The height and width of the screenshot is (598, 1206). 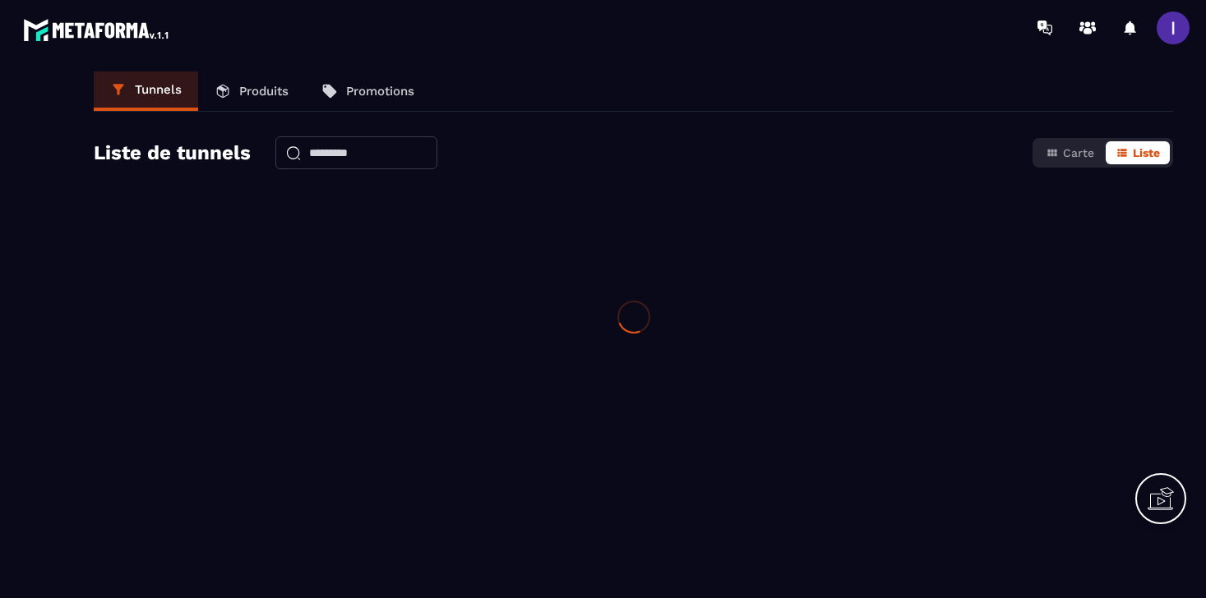 What do you see at coordinates (367, 91) in the screenshot?
I see `a: Promotions` at bounding box center [367, 91].